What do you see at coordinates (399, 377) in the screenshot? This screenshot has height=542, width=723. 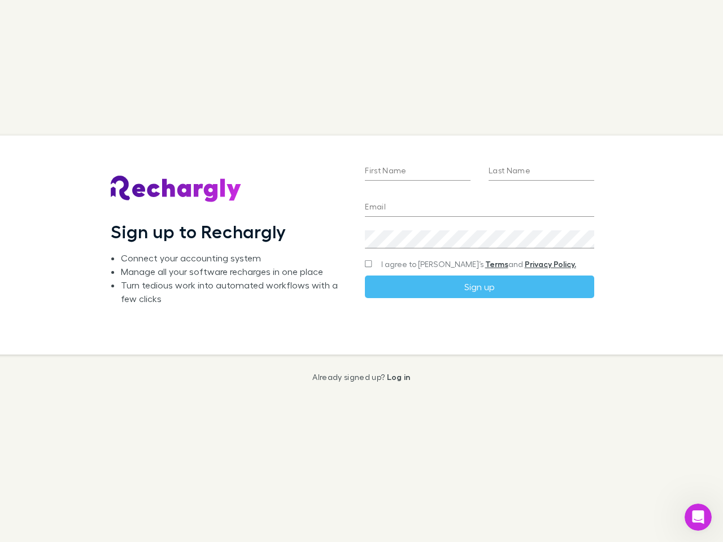 I see `a: Log in` at bounding box center [399, 377].